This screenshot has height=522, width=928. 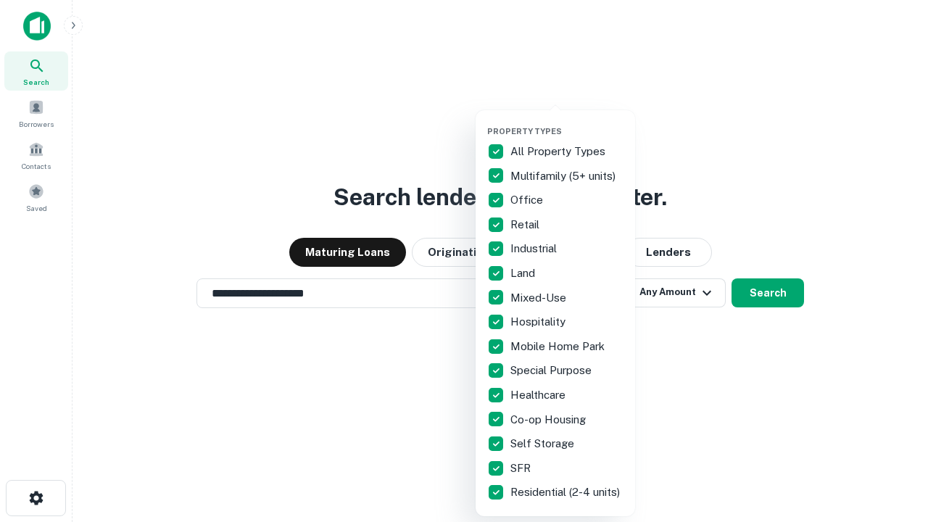 What do you see at coordinates (524, 131) in the screenshot?
I see `span: Property Types` at bounding box center [524, 131].